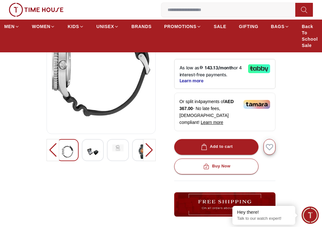 This screenshot has width=322, height=227. What do you see at coordinates (12, 26) in the screenshot?
I see `a: MEN` at bounding box center [12, 26].